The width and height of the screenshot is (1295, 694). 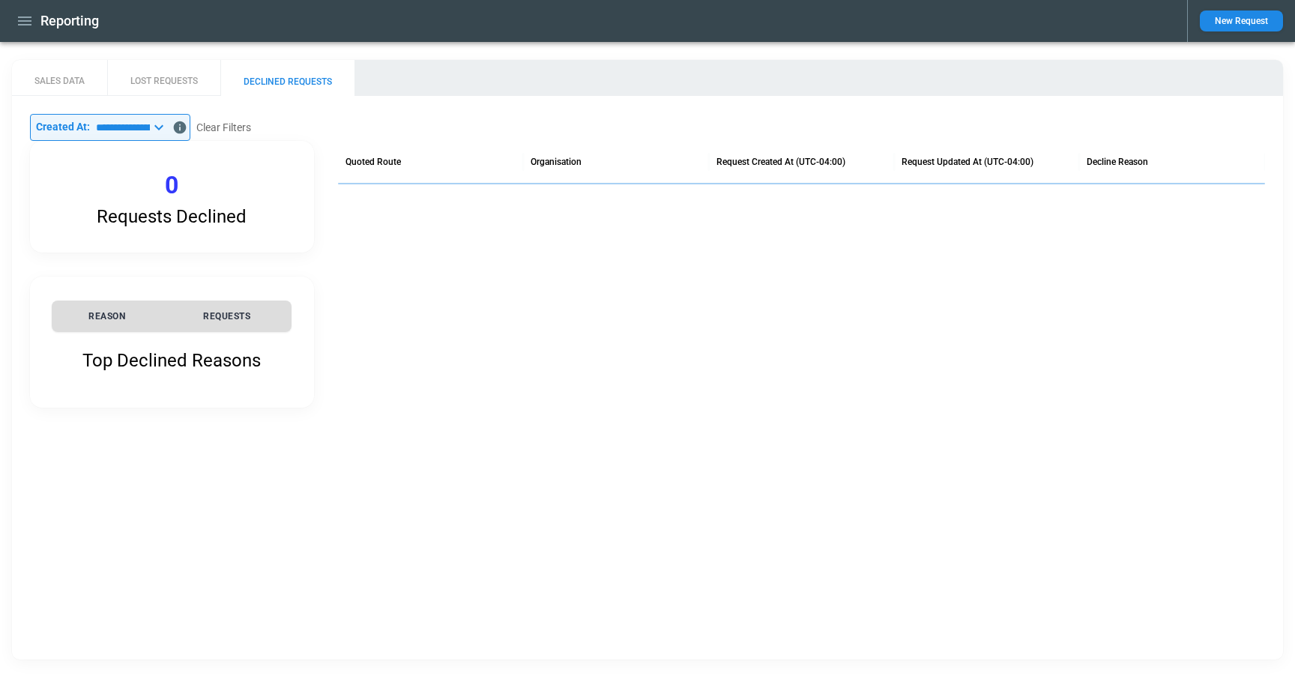 I want to click on th: REQUESTS, so click(x=227, y=316).